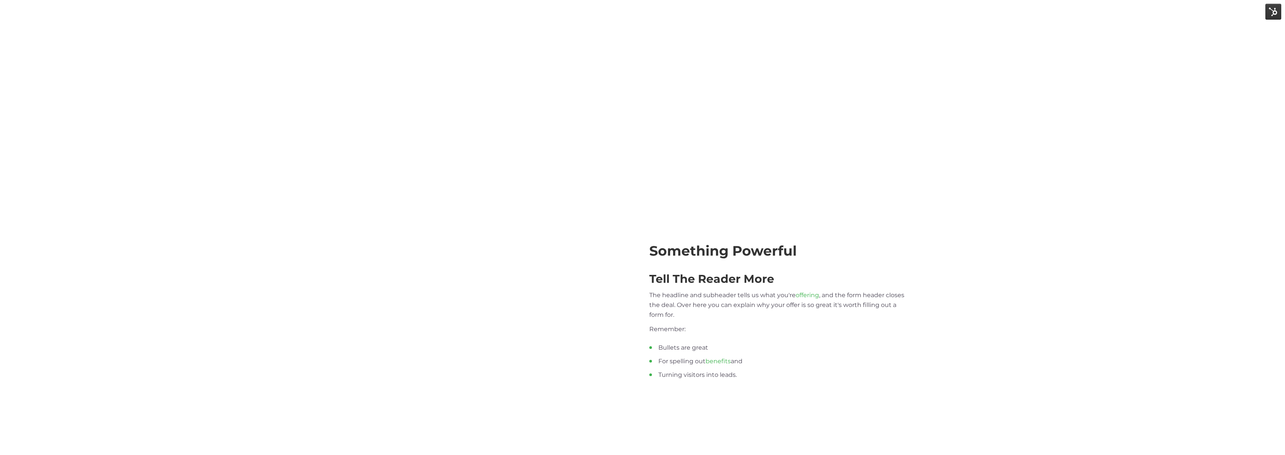 The height and width of the screenshot is (455, 1285). I want to click on h2: Something Powerful, so click(778, 251).